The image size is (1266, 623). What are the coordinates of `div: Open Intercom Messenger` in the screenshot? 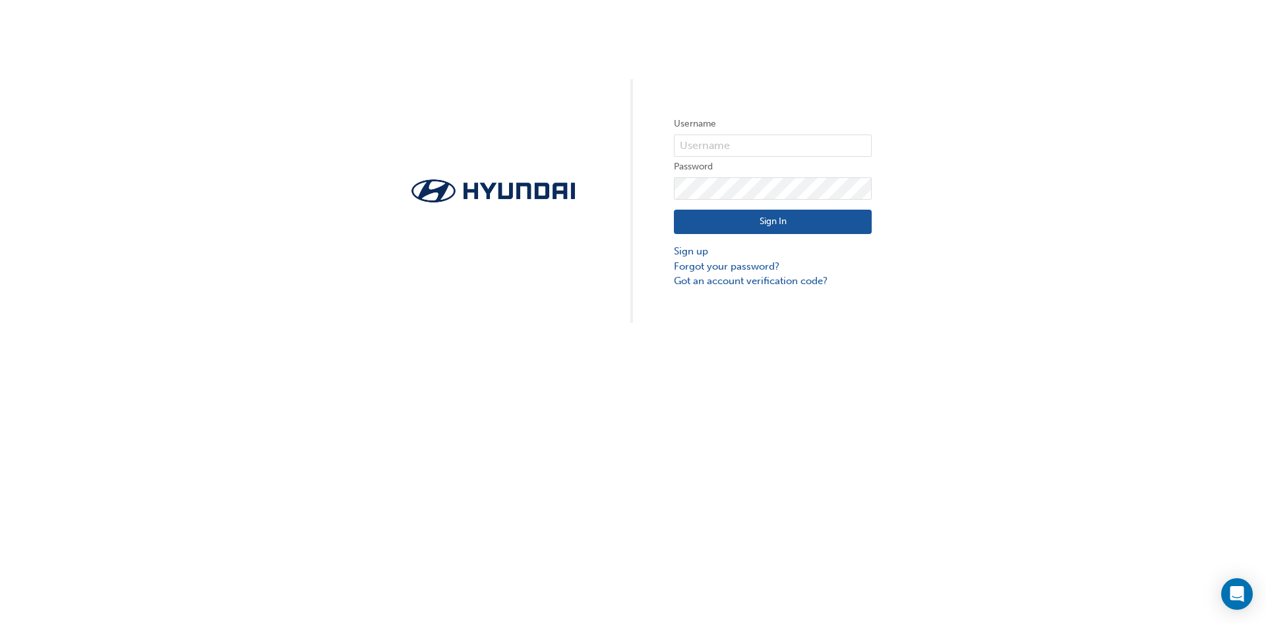 It's located at (1237, 594).